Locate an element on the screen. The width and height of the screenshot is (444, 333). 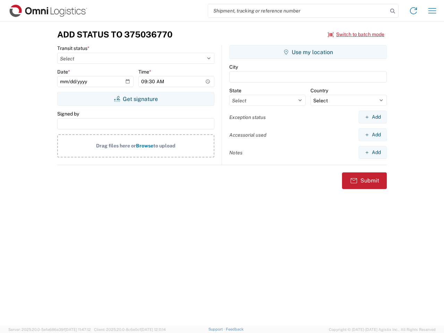
span: Drag files here or is located at coordinates (116, 146).